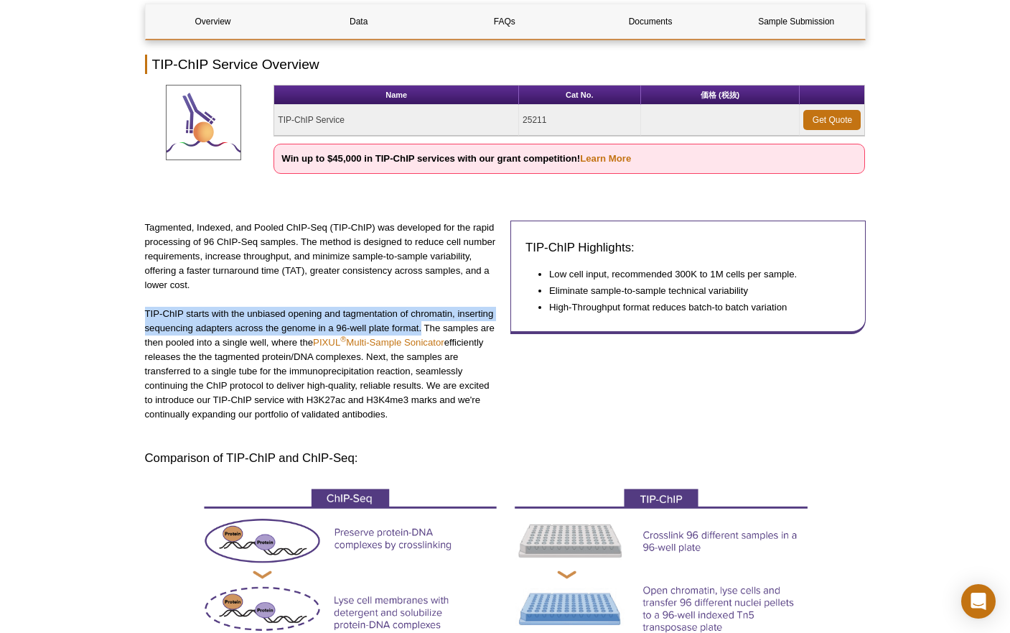  Describe the element at coordinates (721, 95) in the screenshot. I see `th: 価格 (税抜)` at that location.